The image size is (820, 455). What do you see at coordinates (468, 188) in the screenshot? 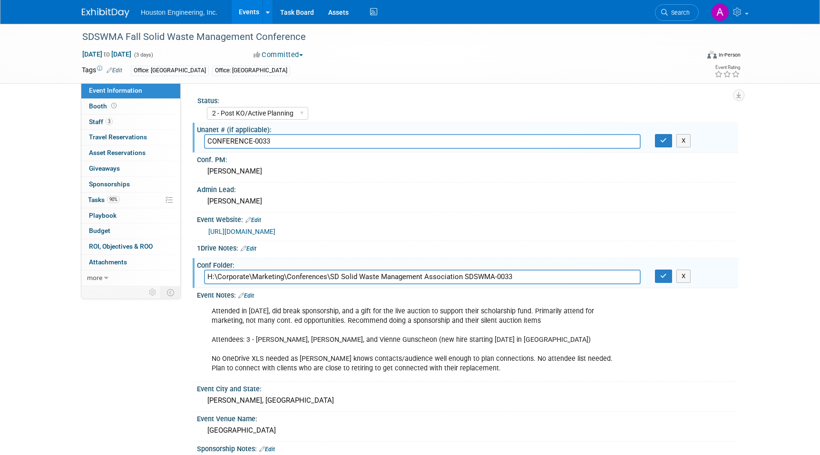
I see `div: Admin Lead:` at bounding box center [468, 188].